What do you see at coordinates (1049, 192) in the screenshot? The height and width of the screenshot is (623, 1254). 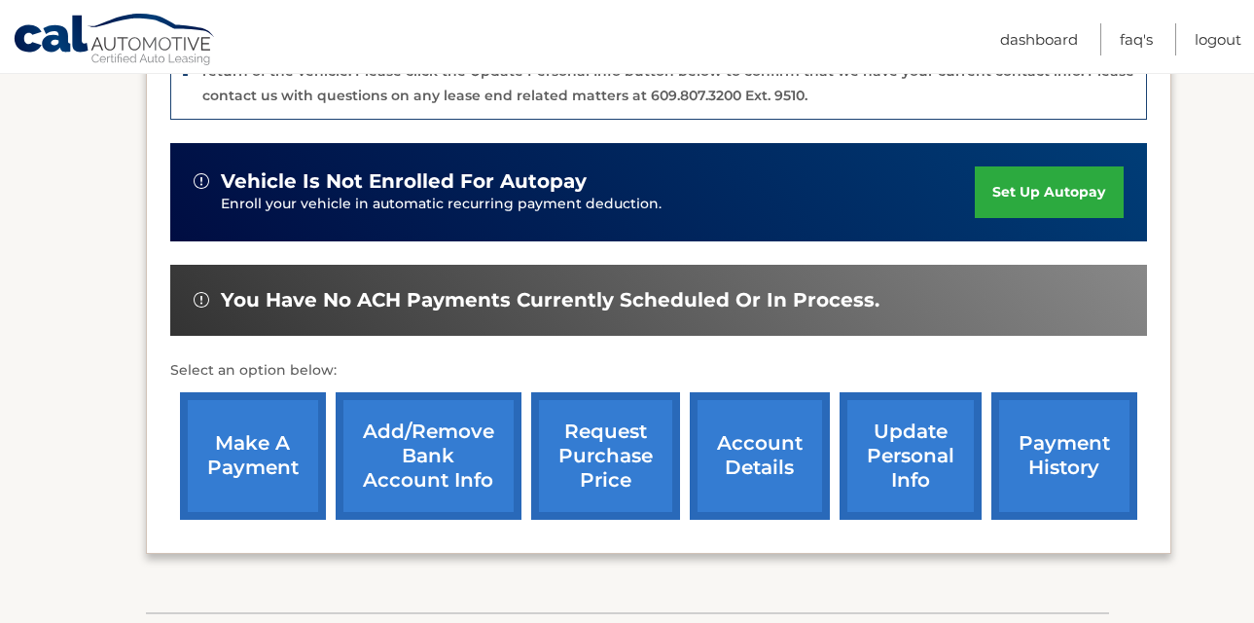 I see `a: set up autopay` at bounding box center [1049, 192].